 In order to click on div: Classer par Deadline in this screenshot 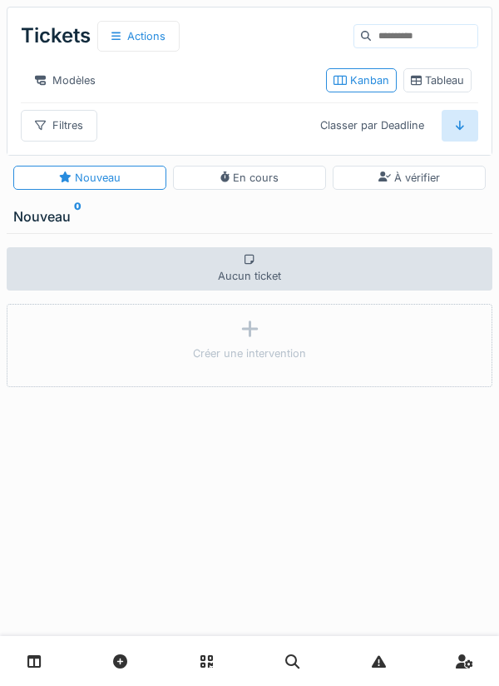, I will do `click(372, 125)`.